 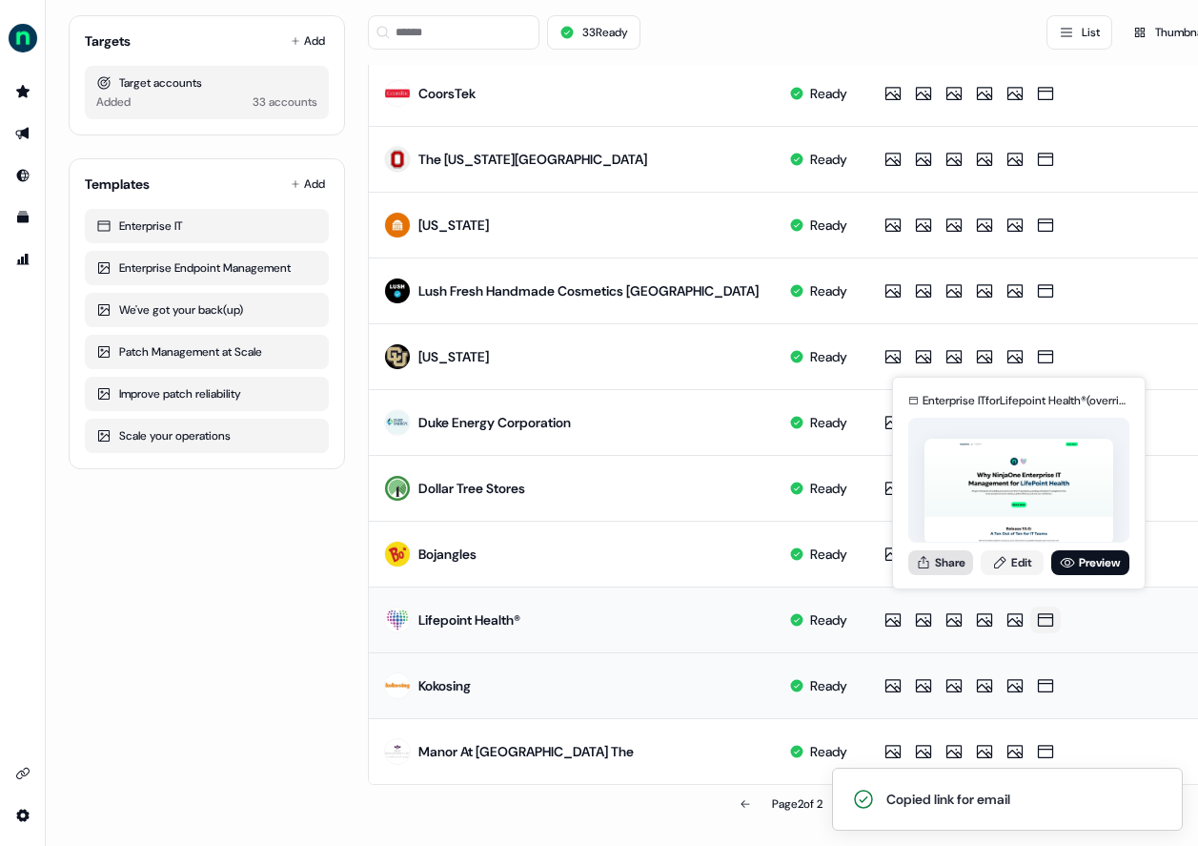 What do you see at coordinates (207, 394) in the screenshot?
I see `div: Improve patch reliability` at bounding box center [207, 394].